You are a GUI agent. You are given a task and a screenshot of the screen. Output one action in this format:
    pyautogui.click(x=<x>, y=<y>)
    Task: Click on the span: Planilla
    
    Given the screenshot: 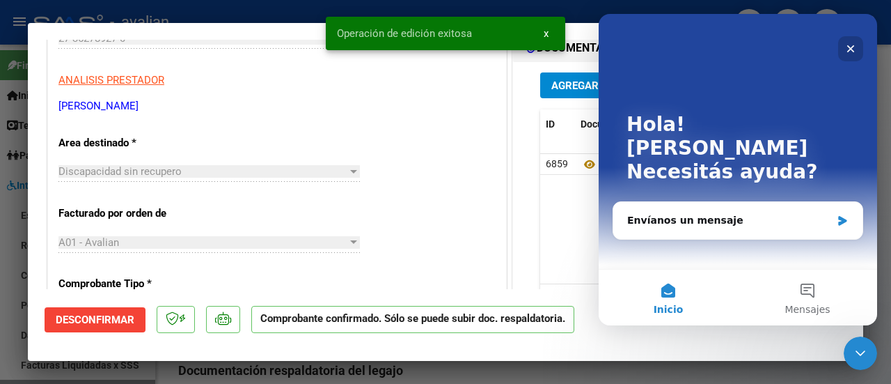 What is the action you would take?
    pyautogui.click(x=614, y=164)
    